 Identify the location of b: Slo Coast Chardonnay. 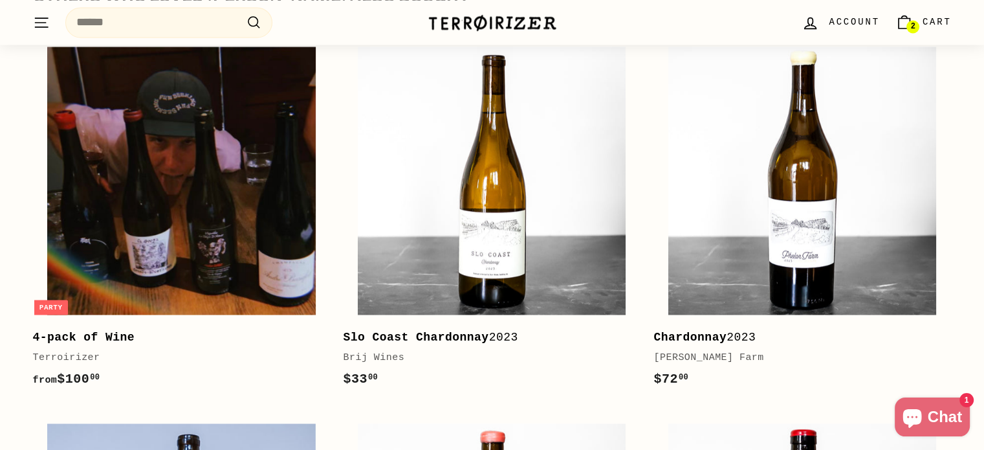
(415, 336).